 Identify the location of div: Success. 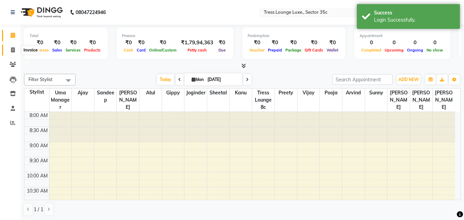
(414, 13).